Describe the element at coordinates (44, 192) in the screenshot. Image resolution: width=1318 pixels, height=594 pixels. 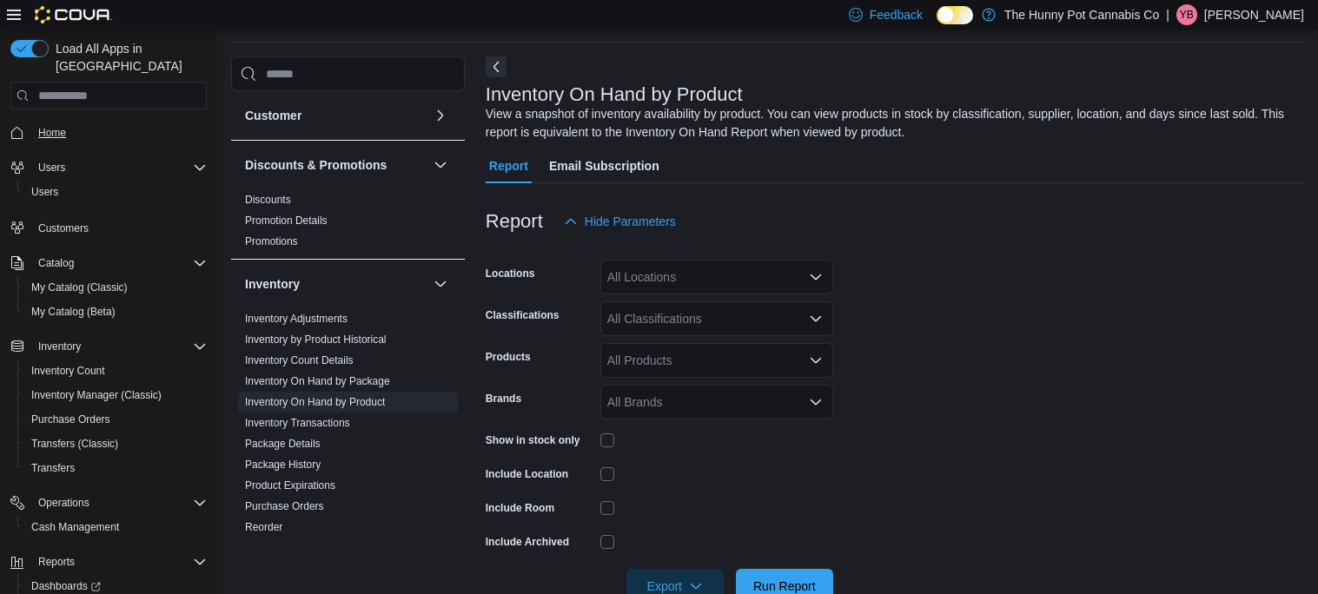
I see `a: Users` at that location.